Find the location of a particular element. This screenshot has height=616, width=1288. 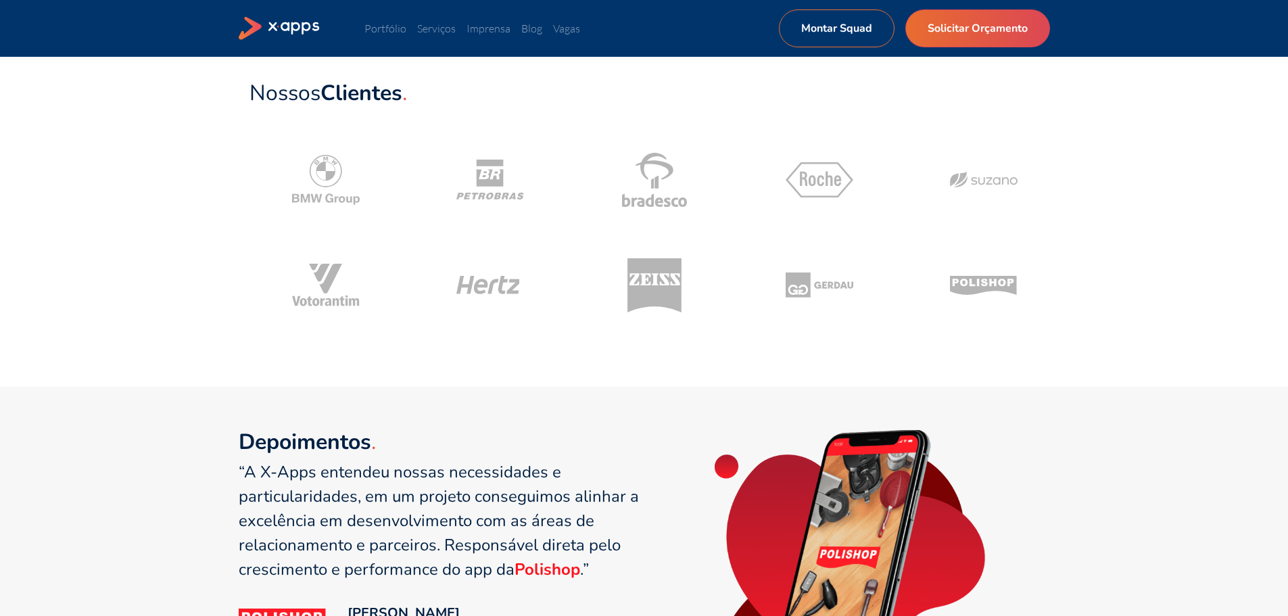

strong: Clientes is located at coordinates (361, 93).